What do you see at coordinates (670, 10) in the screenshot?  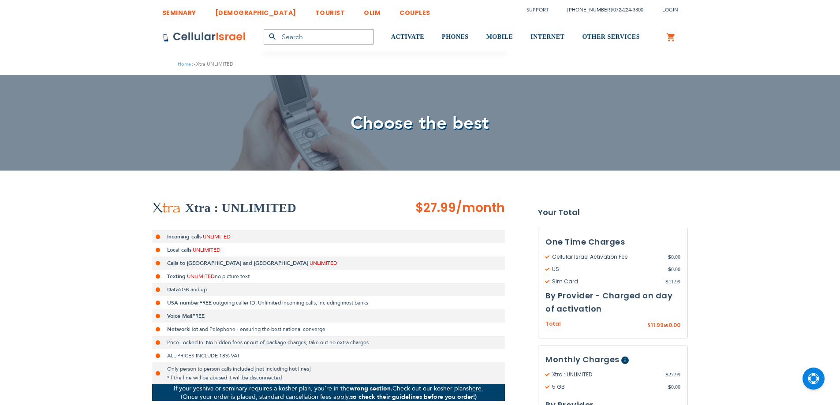 I see `span: Login` at bounding box center [670, 10].